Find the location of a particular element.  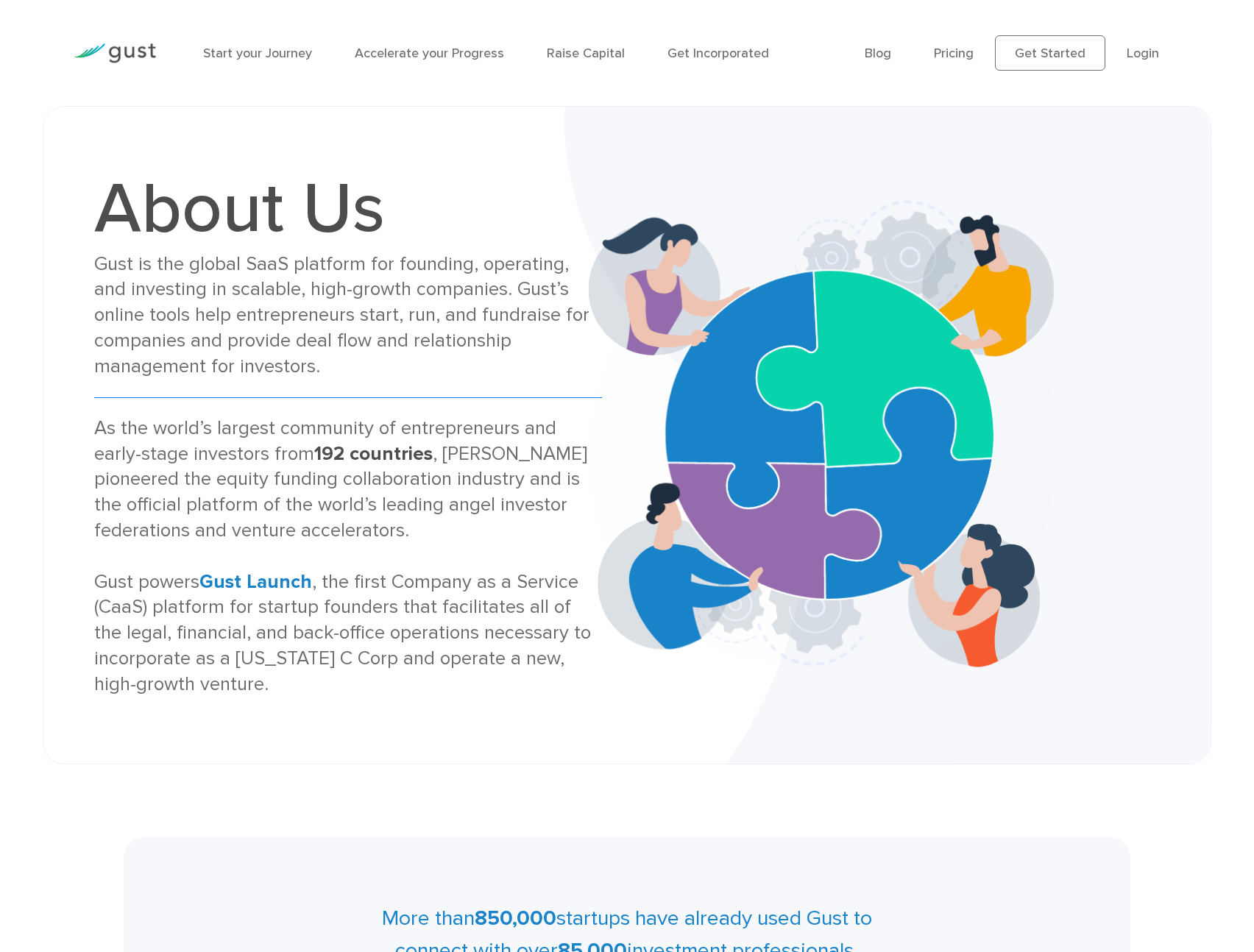

a: Pricing is located at coordinates (953, 53).